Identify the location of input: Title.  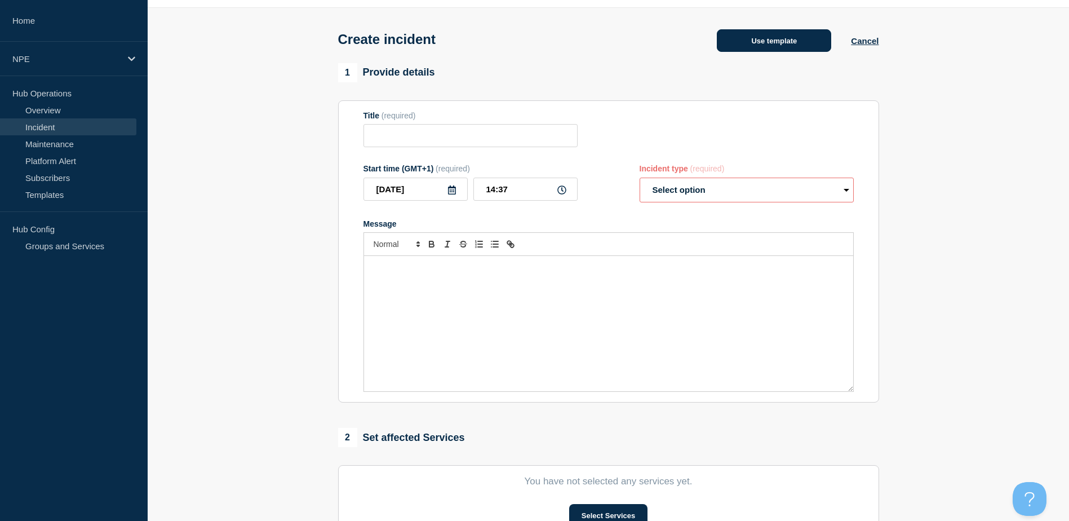
(471, 135).